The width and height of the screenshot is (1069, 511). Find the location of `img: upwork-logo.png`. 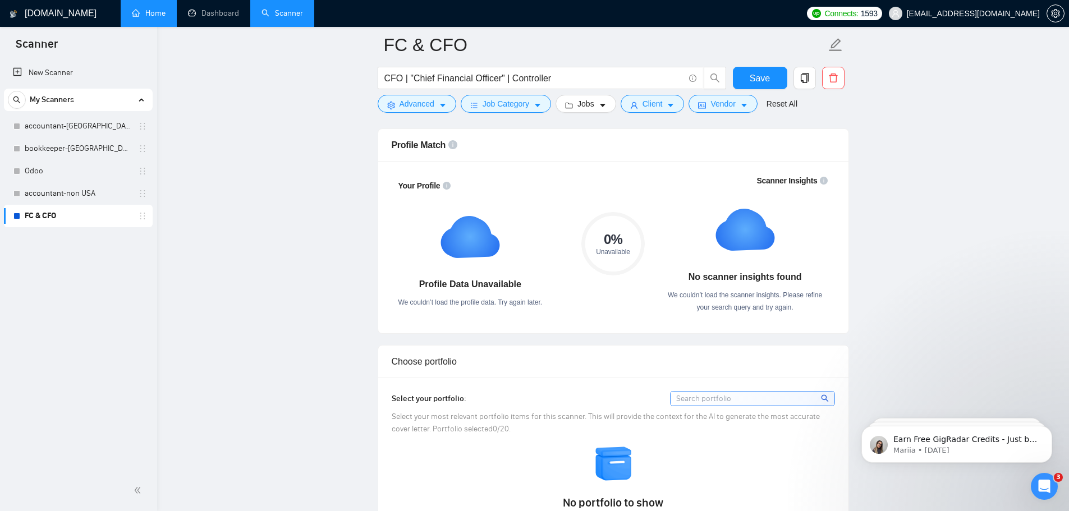

img: upwork-logo.png is located at coordinates (817, 13).